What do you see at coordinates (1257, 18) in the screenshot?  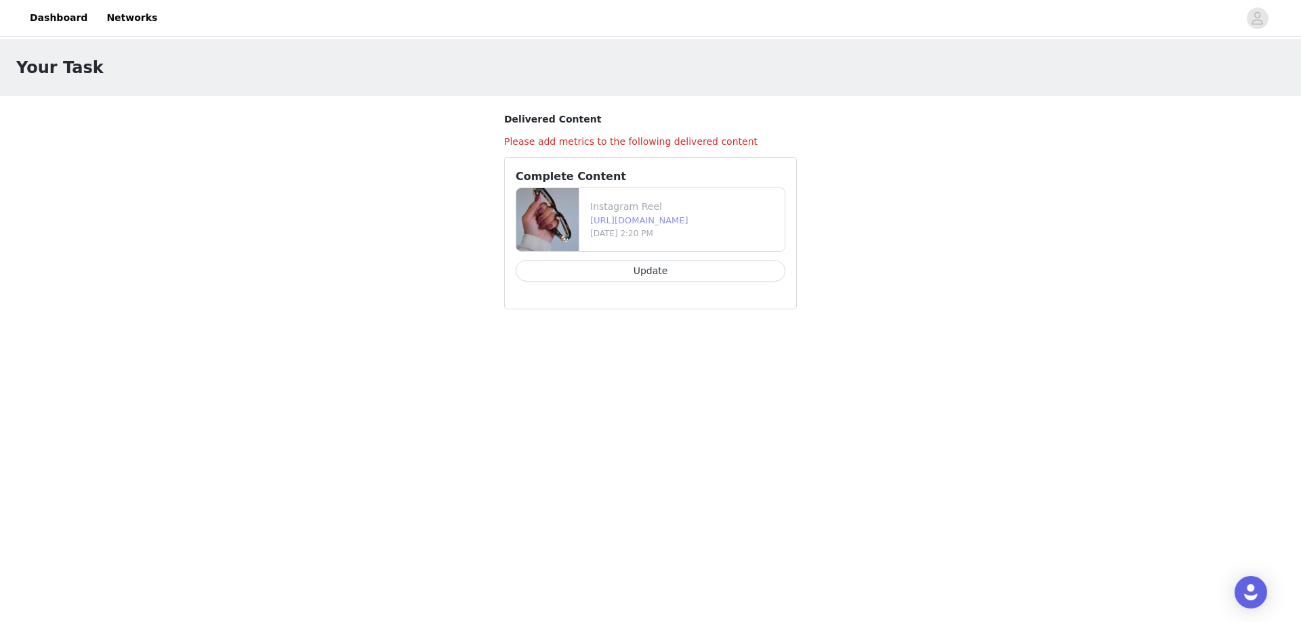 I see `div: avatar` at bounding box center [1257, 18].